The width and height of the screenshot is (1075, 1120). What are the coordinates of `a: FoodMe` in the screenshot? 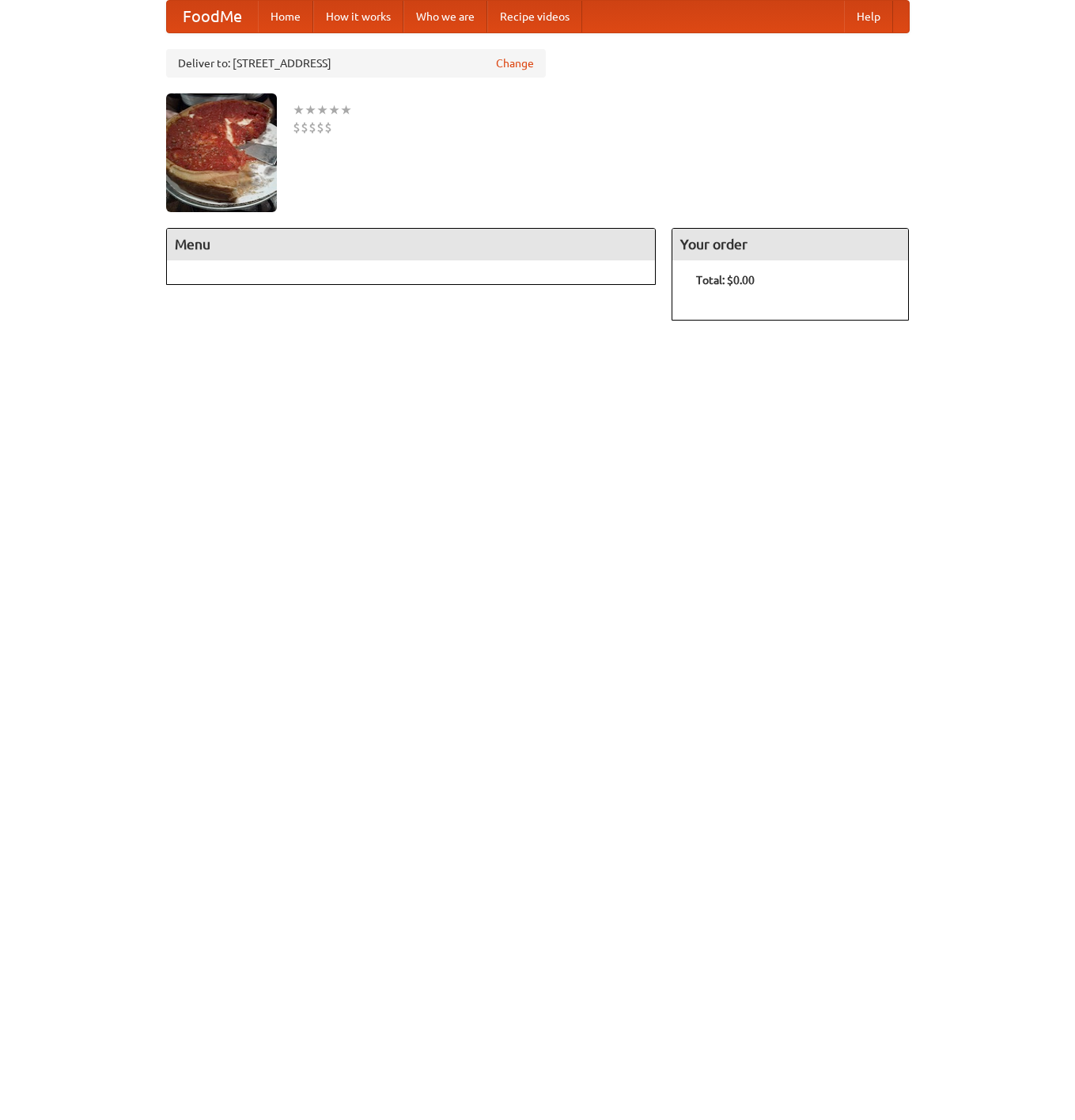 It's located at (212, 16).